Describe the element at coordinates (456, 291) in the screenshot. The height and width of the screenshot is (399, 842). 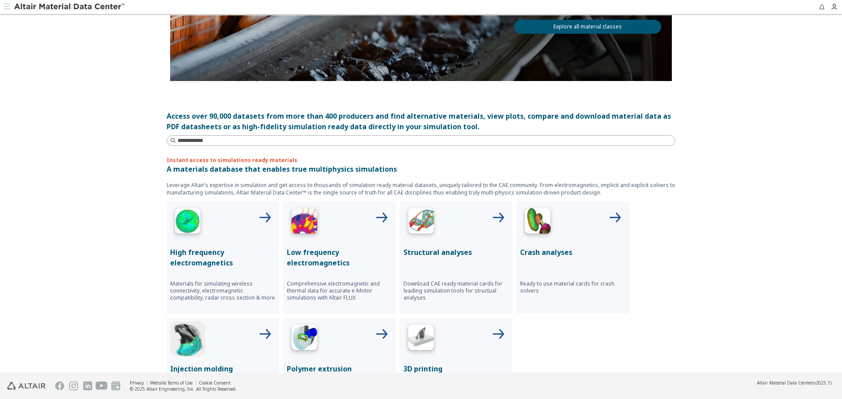
I see `p: Download CAE ready material cards for leading simulation tools for structual analyses` at that location.